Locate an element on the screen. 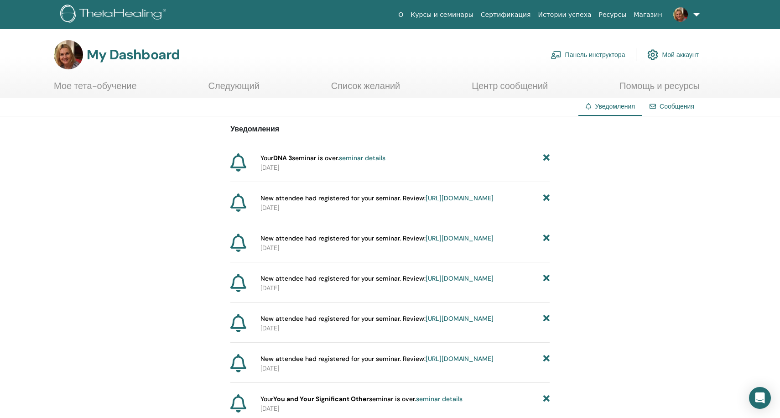 This screenshot has height=418, width=780. a: Помощь и ресурсы is located at coordinates (660, 89).